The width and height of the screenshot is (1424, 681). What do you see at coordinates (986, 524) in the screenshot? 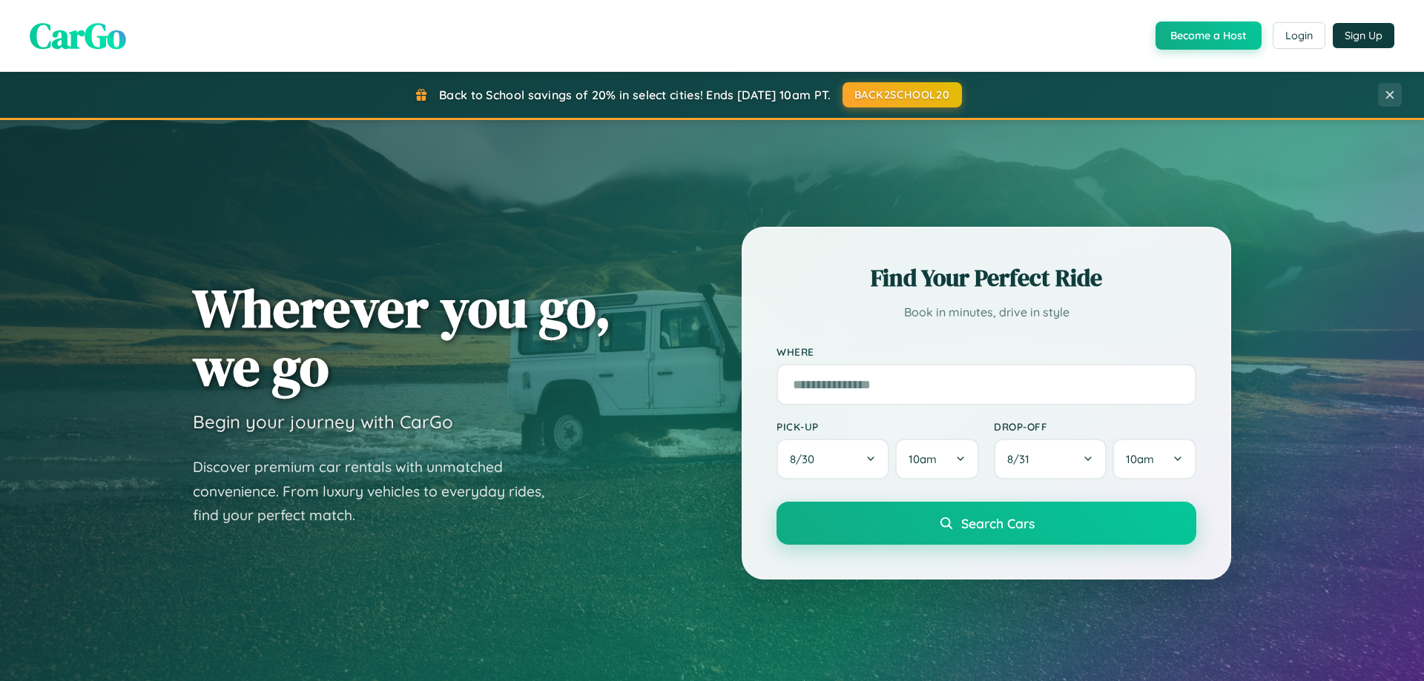
I see `button: Search Cars` at bounding box center [986, 524].